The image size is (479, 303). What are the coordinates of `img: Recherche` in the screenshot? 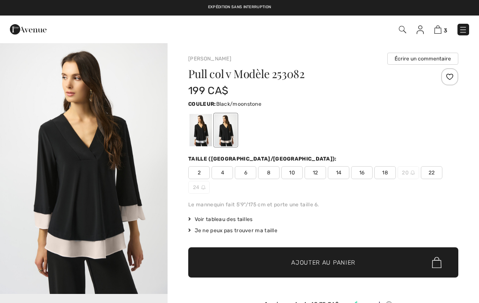 It's located at (403, 29).